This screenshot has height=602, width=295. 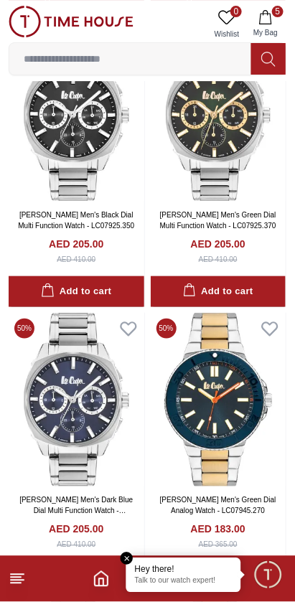 What do you see at coordinates (101, 579) in the screenshot?
I see `a: Home` at bounding box center [101, 579].